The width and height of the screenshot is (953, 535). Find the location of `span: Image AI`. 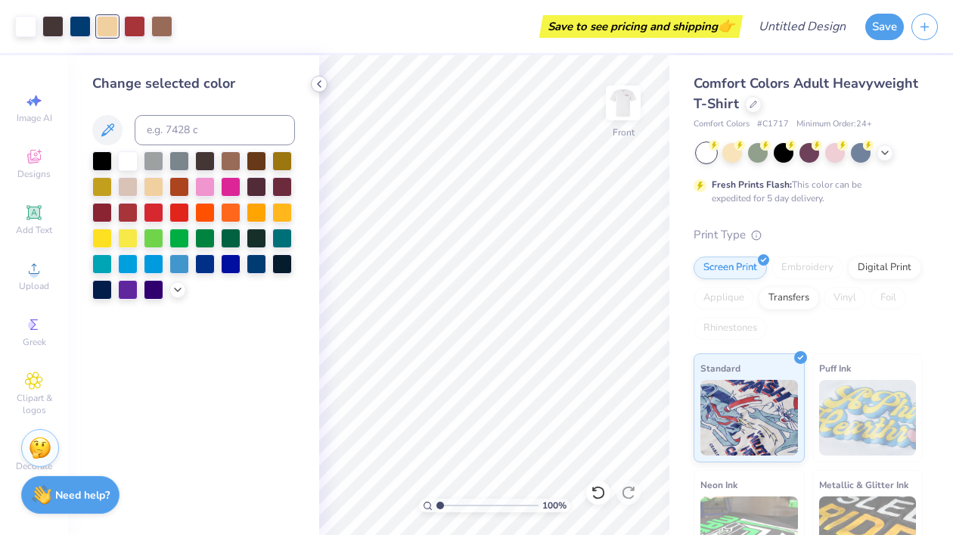

span: Image AI is located at coordinates (34, 118).